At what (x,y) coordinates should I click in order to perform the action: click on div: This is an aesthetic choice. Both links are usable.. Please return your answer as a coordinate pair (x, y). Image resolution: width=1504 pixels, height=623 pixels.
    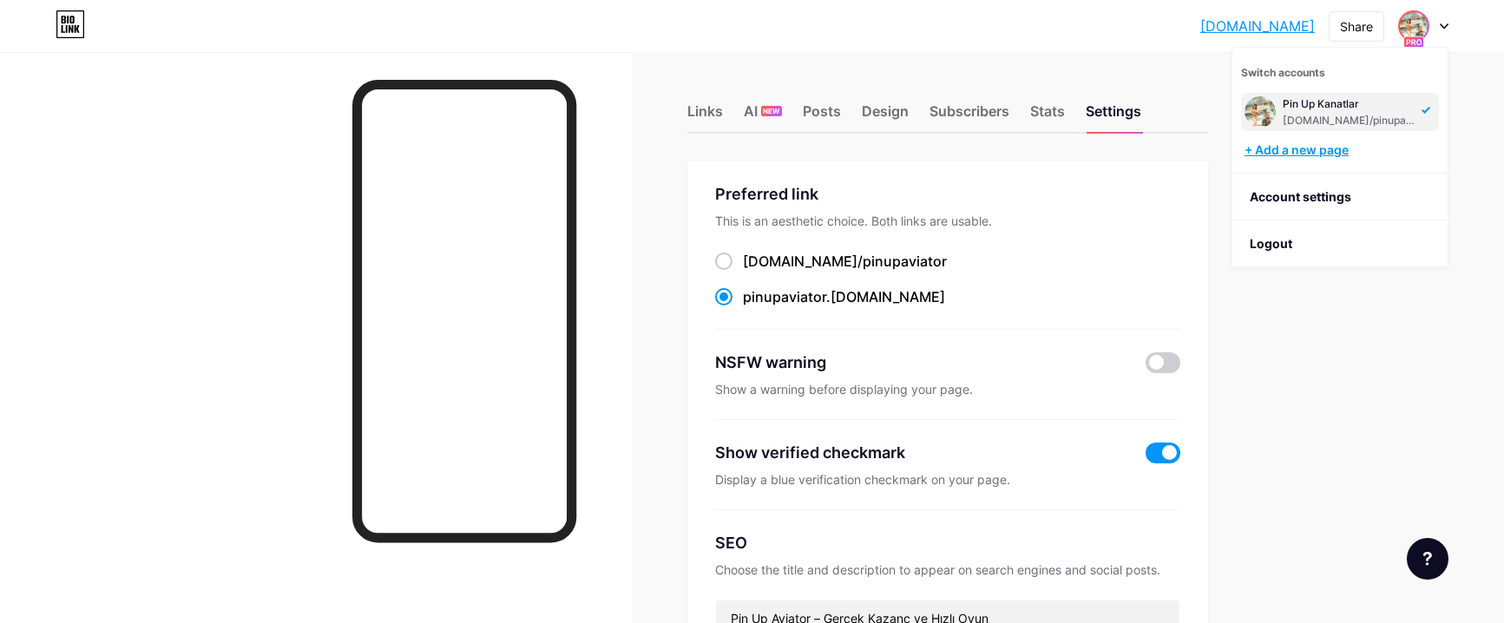
    Looking at the image, I should click on (947, 221).